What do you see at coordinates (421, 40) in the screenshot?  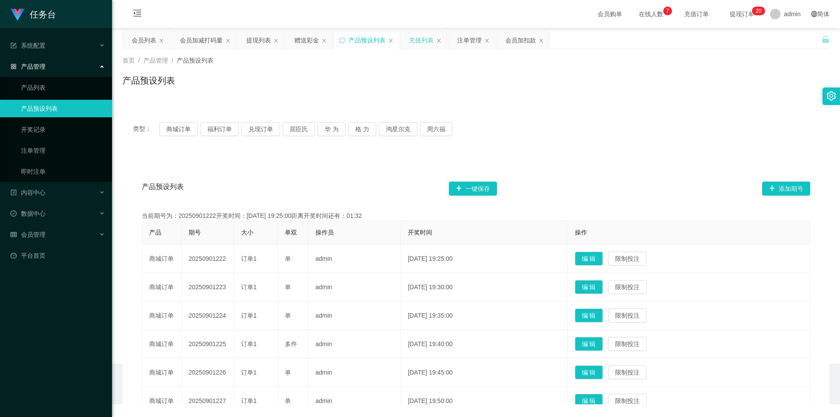 I see `div: 充值列表` at bounding box center [421, 40].